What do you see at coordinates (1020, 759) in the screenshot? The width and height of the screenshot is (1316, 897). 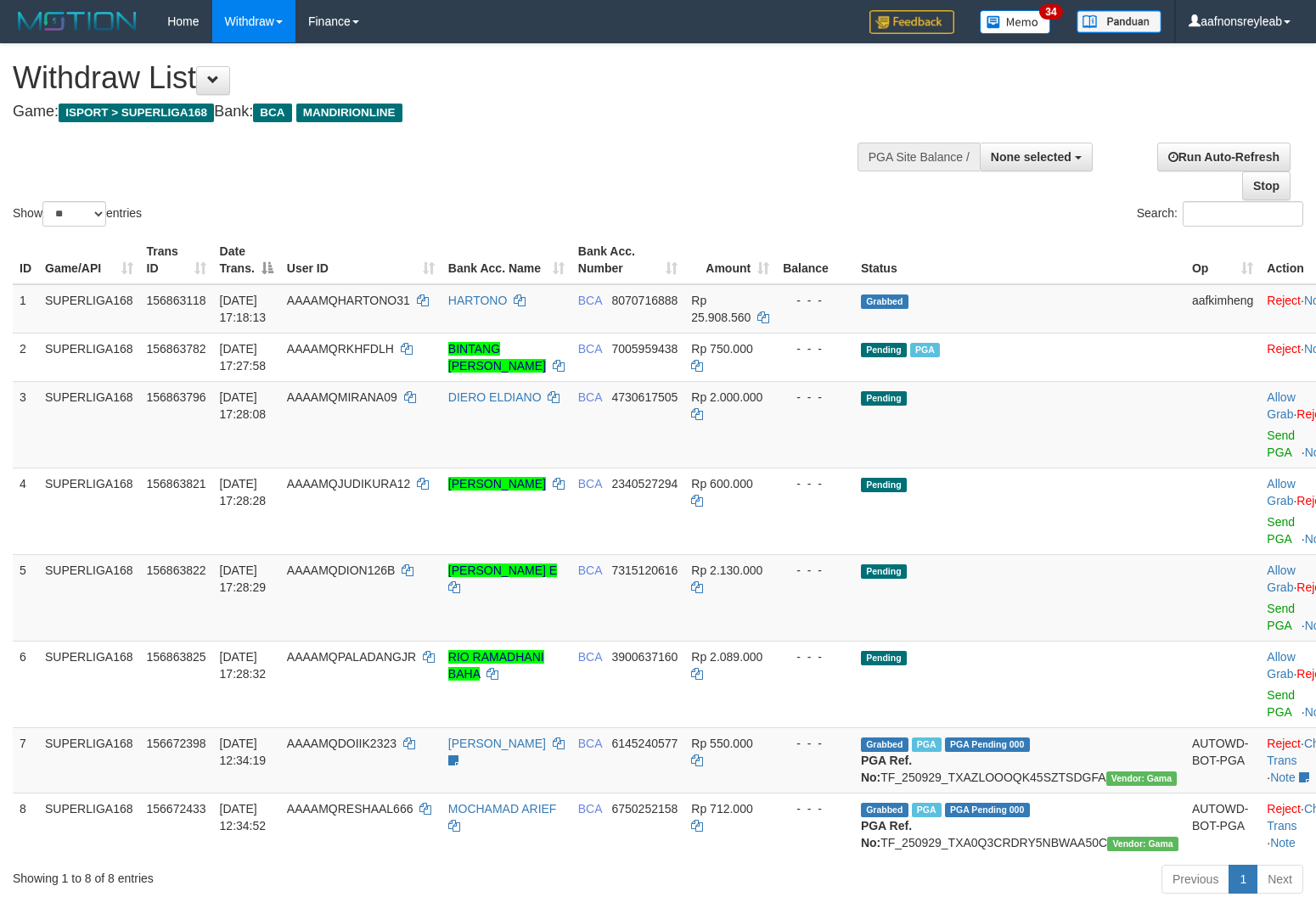 I see `td: TF_250929_TXAZLOOOQK45SZTSDGFA` at bounding box center [1020, 759].